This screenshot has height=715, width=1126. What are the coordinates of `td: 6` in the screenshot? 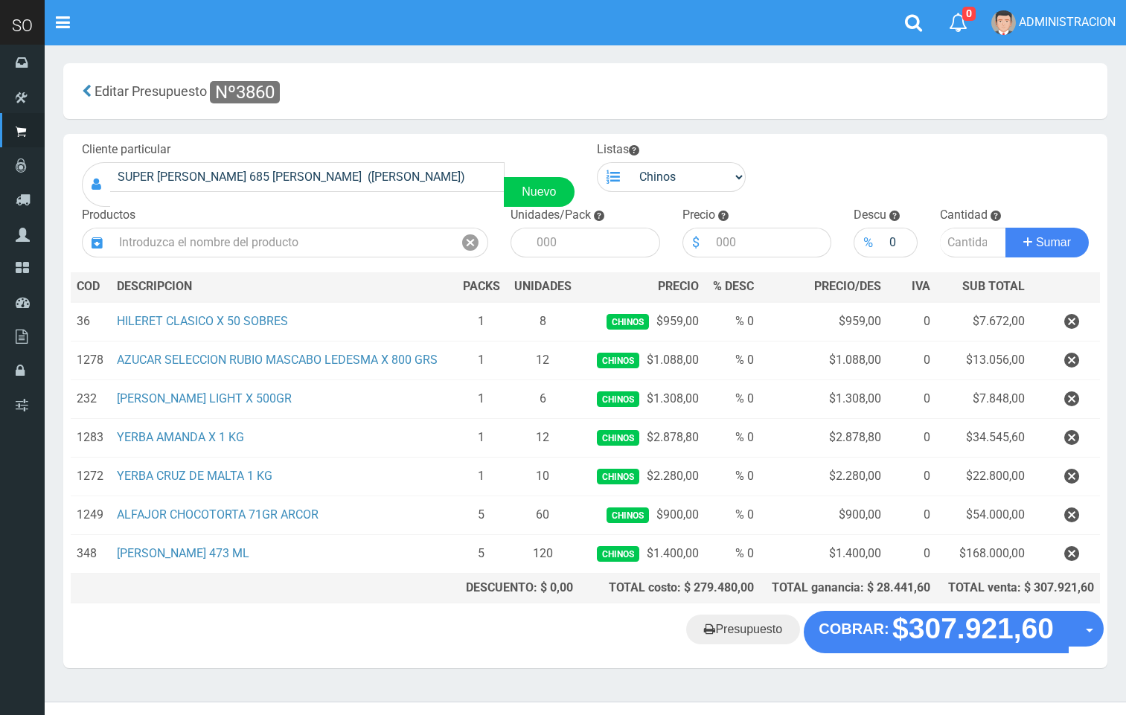 It's located at (543, 399).